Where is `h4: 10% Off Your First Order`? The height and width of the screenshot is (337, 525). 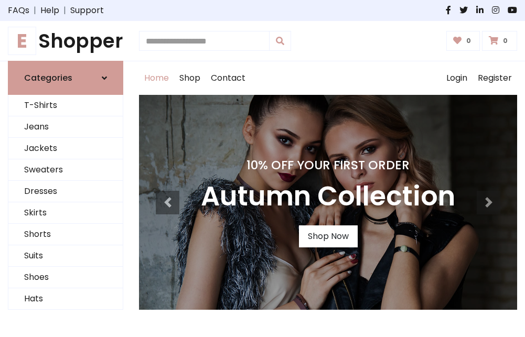 h4: 10% Off Your First Order is located at coordinates (328, 165).